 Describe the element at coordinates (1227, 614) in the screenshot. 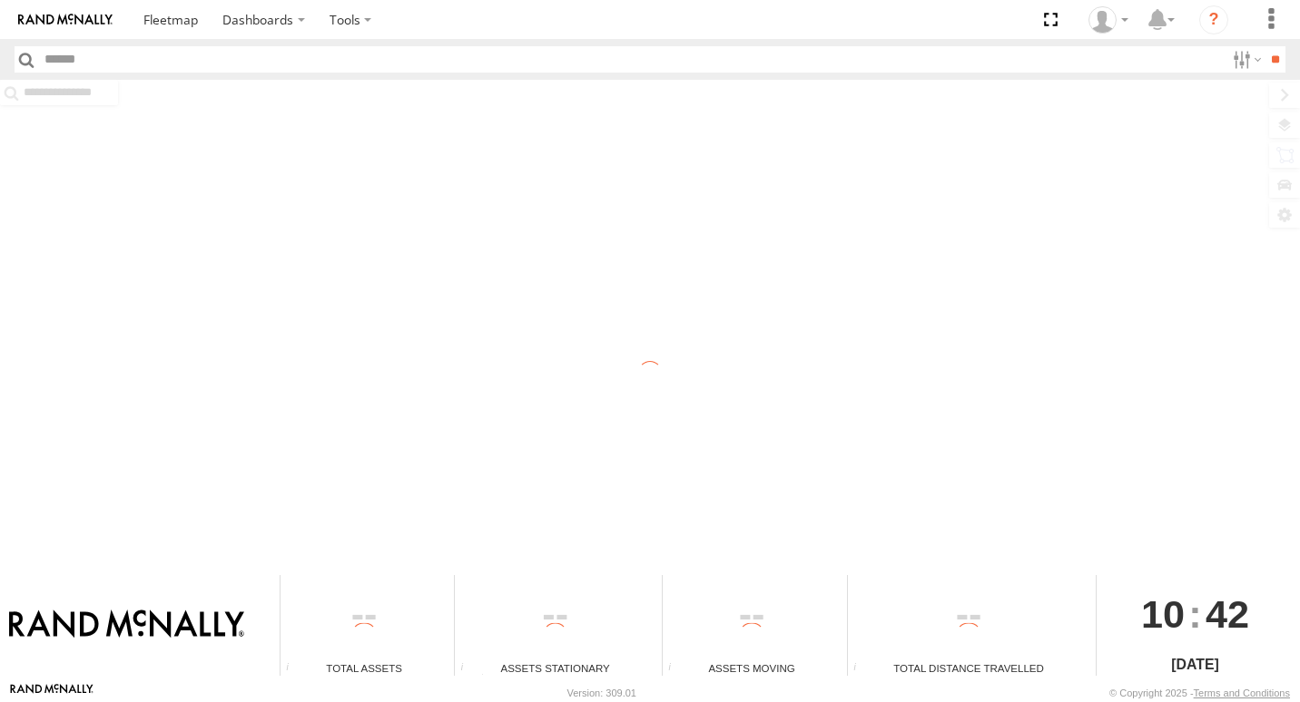

I see `span: 42` at that location.